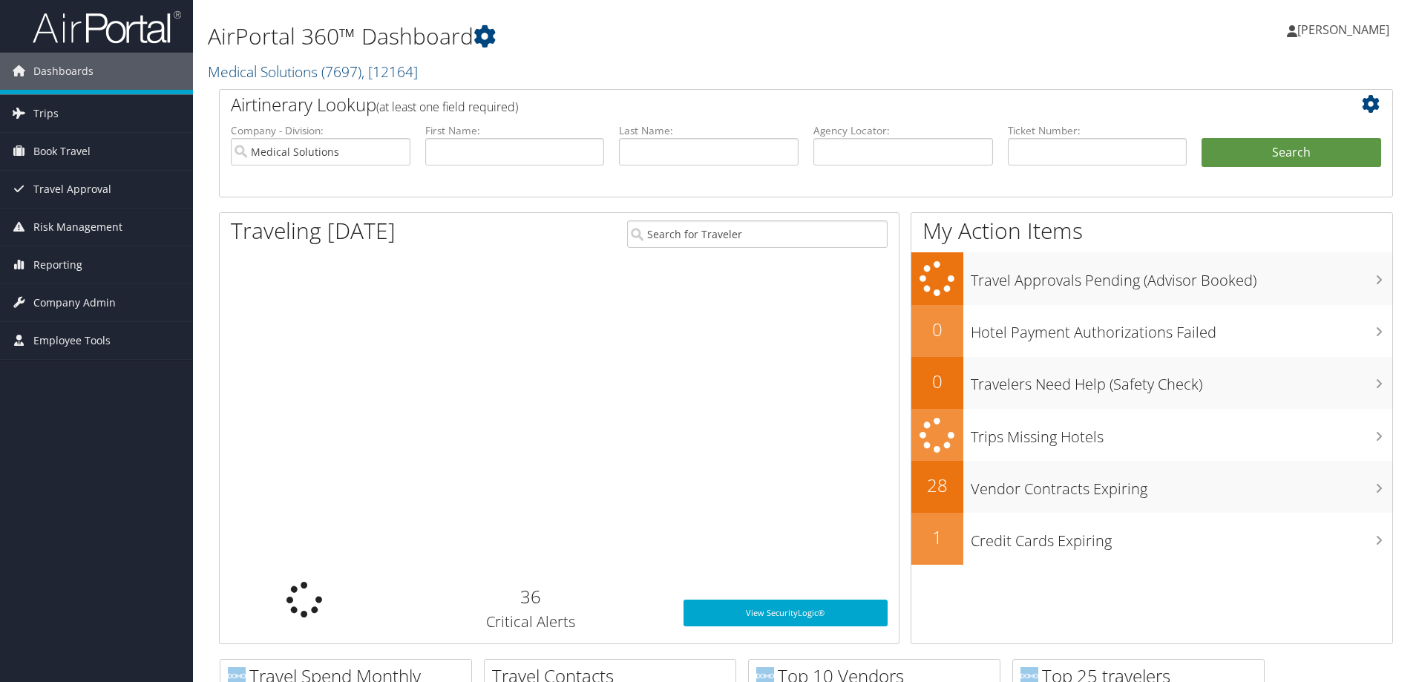 Image resolution: width=1419 pixels, height=682 pixels. What do you see at coordinates (1098, 131) in the screenshot?
I see `label: Ticket Number:` at bounding box center [1098, 131].